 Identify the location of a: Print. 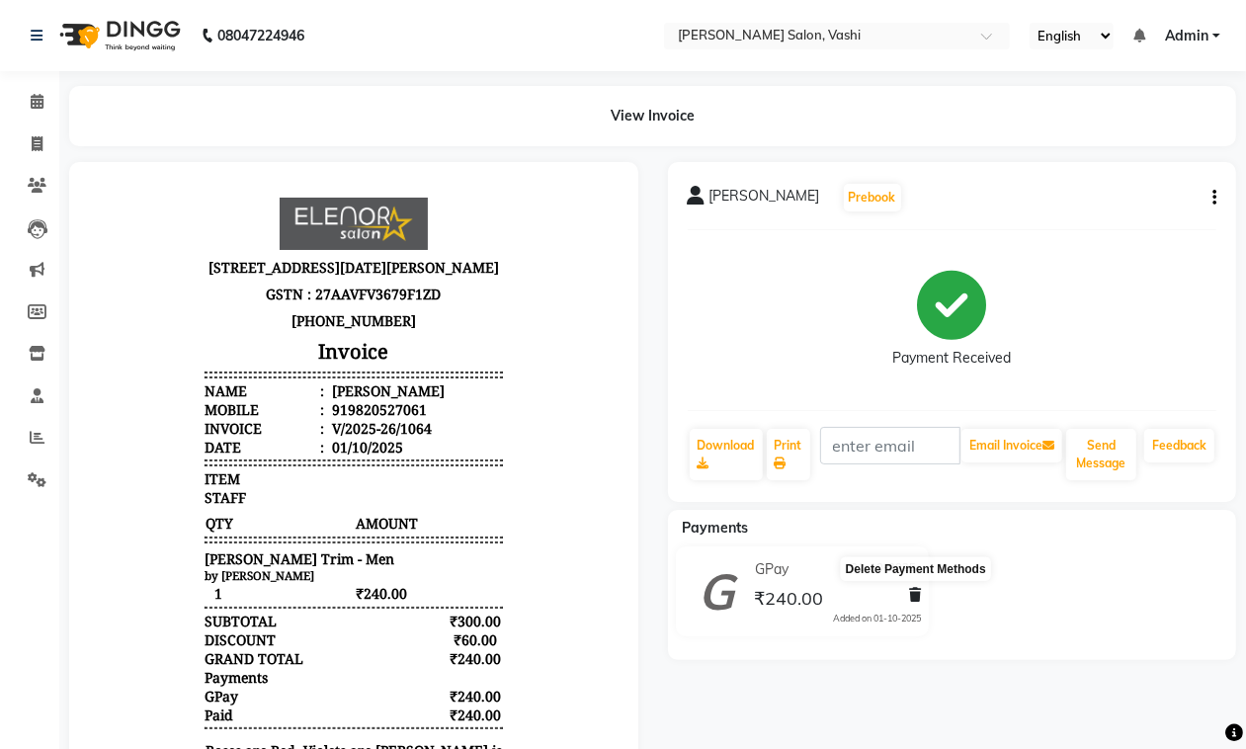
(789, 455).